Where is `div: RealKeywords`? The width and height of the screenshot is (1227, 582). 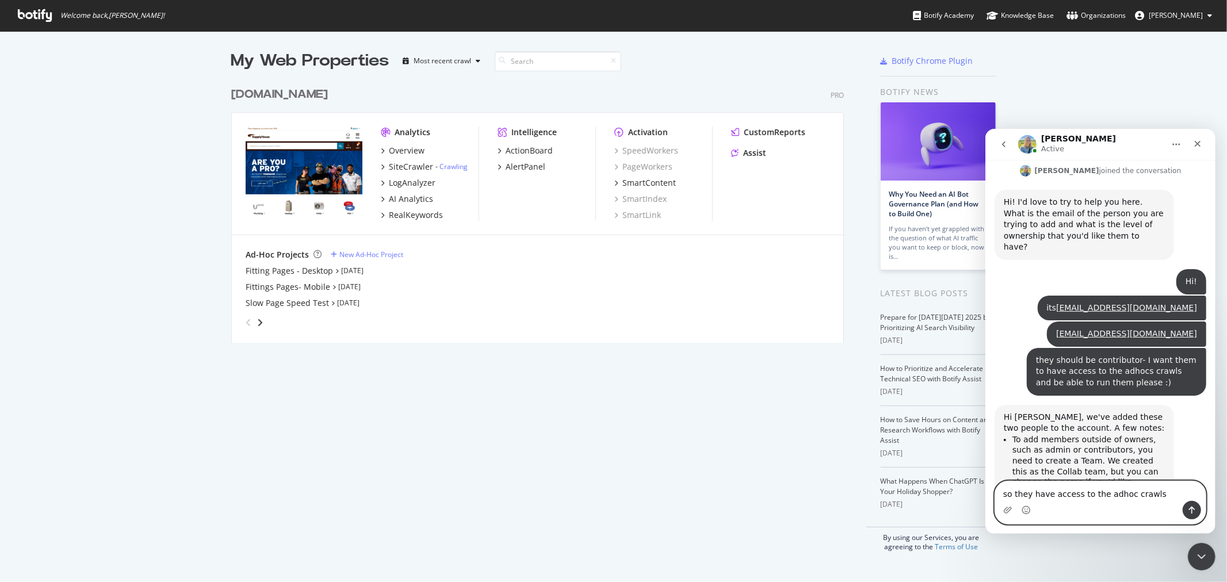 div: RealKeywords is located at coordinates (416, 215).